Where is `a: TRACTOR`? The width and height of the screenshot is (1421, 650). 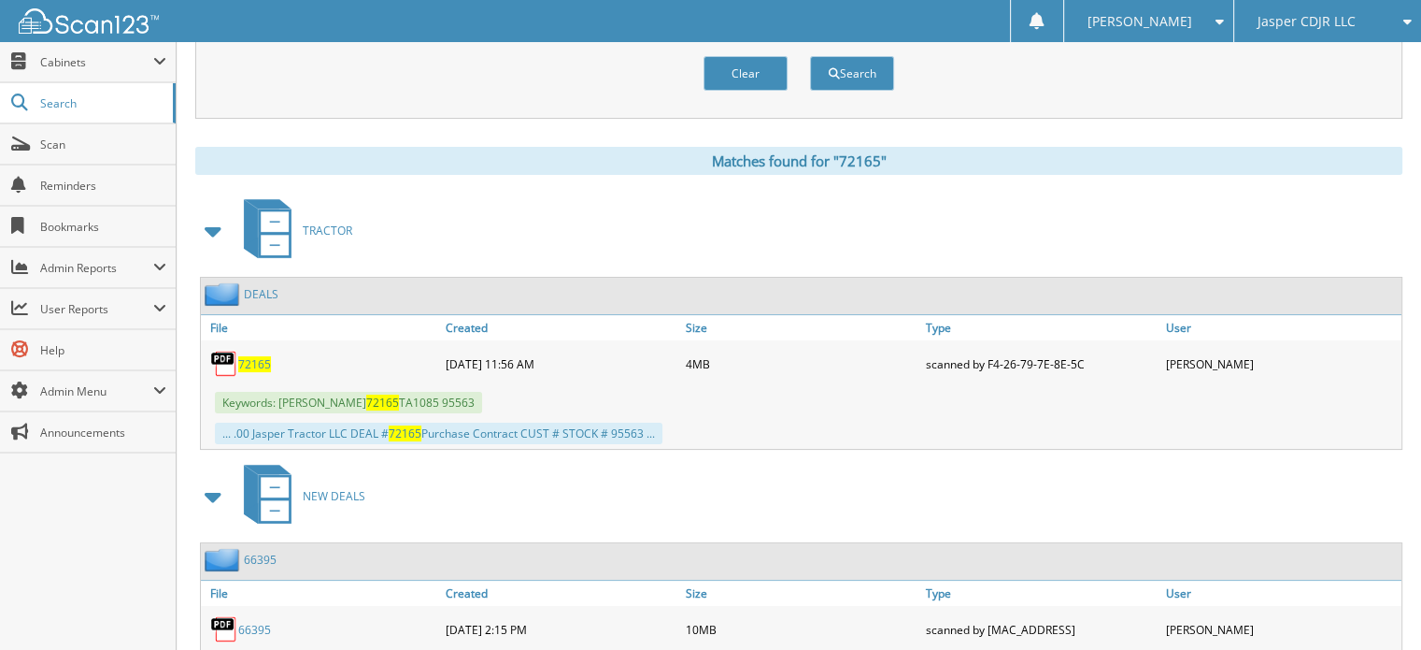
a: TRACTOR is located at coordinates (293, 230).